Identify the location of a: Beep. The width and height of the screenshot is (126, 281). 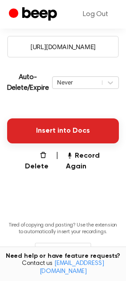
(34, 14).